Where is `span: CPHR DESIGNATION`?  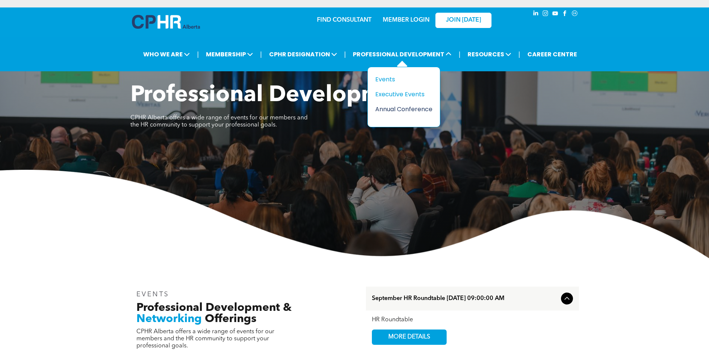
span: CPHR DESIGNATION is located at coordinates (303, 54).